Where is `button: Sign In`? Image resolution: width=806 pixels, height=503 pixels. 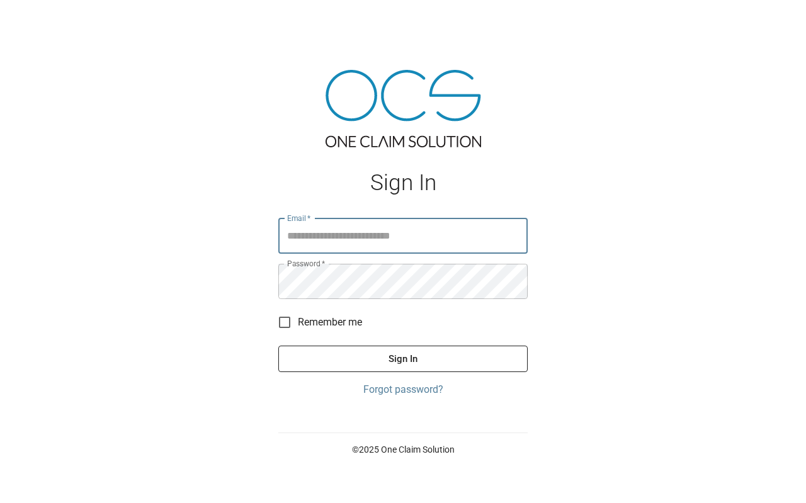
button: Sign In is located at coordinates (403, 359).